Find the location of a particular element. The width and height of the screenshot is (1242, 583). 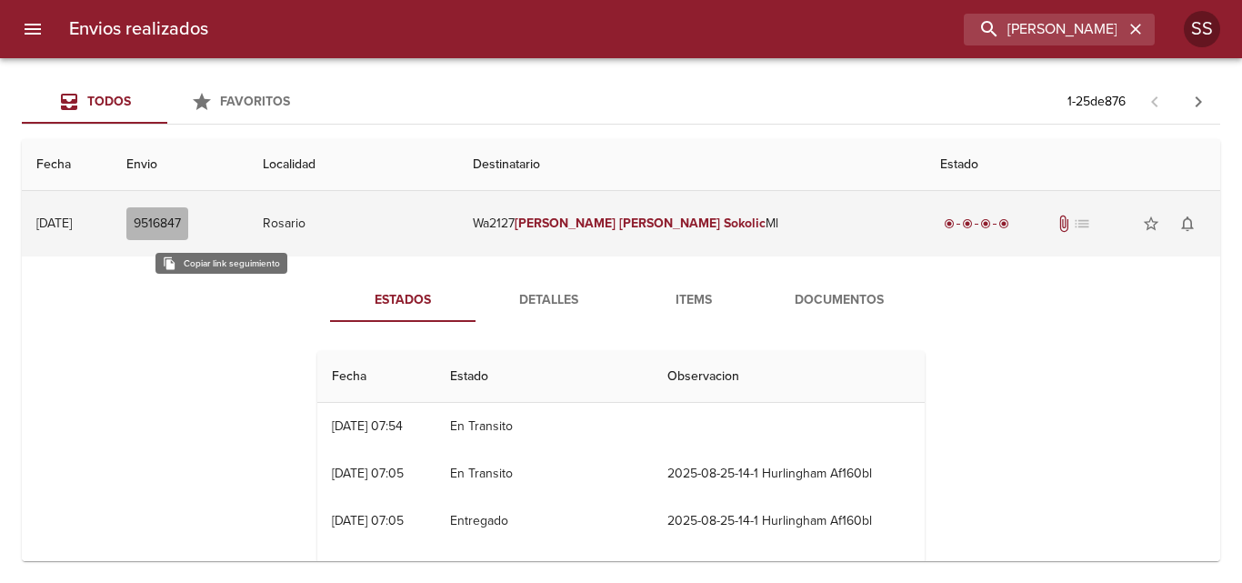

input: buscar is located at coordinates (1044, 29).